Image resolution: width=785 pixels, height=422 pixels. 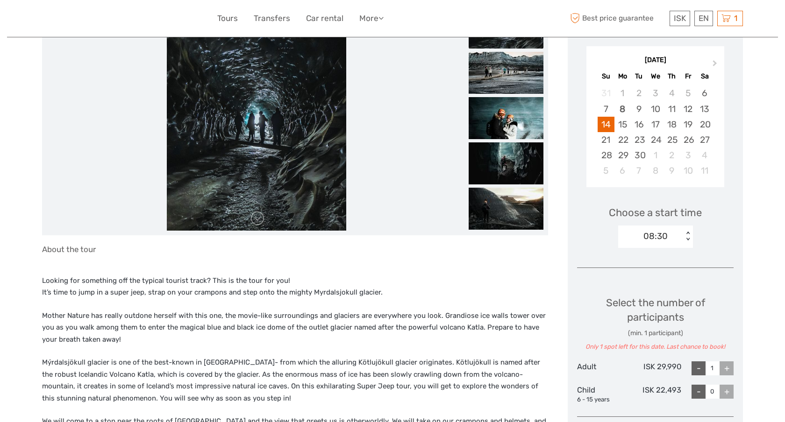 What do you see at coordinates (295, 328) in the screenshot?
I see `p: Mother Nature has really outdone herself with this one, the movie-like surroundings and glaciers ...` at bounding box center [295, 328].